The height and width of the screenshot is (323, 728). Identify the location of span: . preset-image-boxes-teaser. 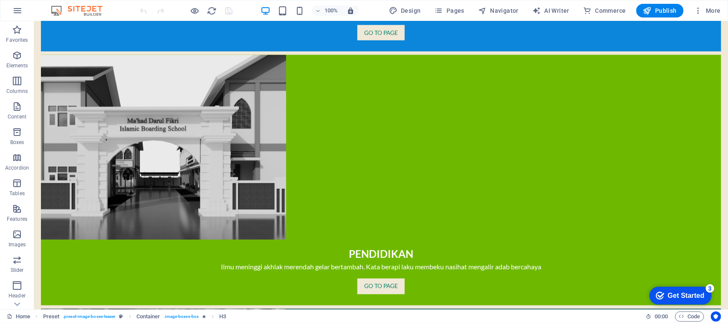
(89, 317).